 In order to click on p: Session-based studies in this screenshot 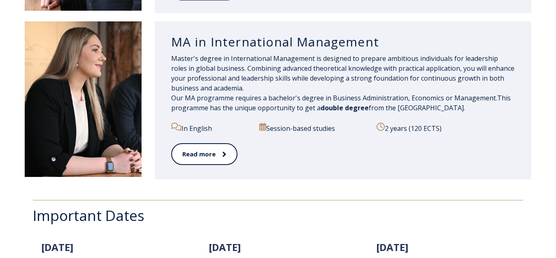, I will do `click(313, 128)`.